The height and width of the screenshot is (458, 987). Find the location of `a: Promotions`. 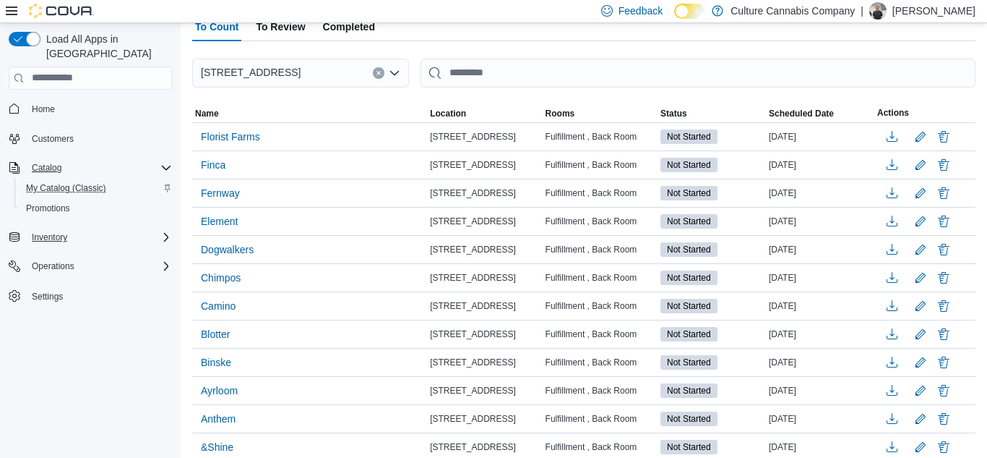

a: Promotions is located at coordinates (48, 208).